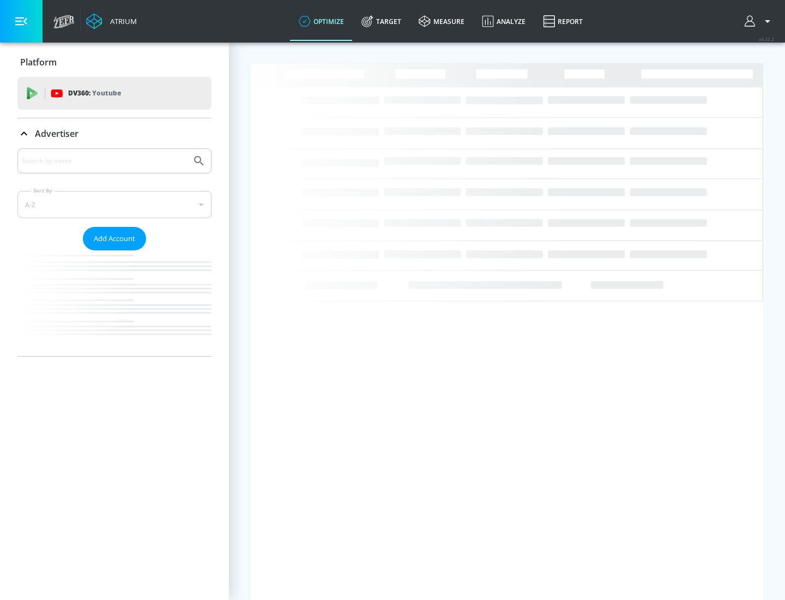 Image resolution: width=785 pixels, height=600 pixels. Describe the element at coordinates (321, 21) in the screenshot. I see `a: optimize` at that location.